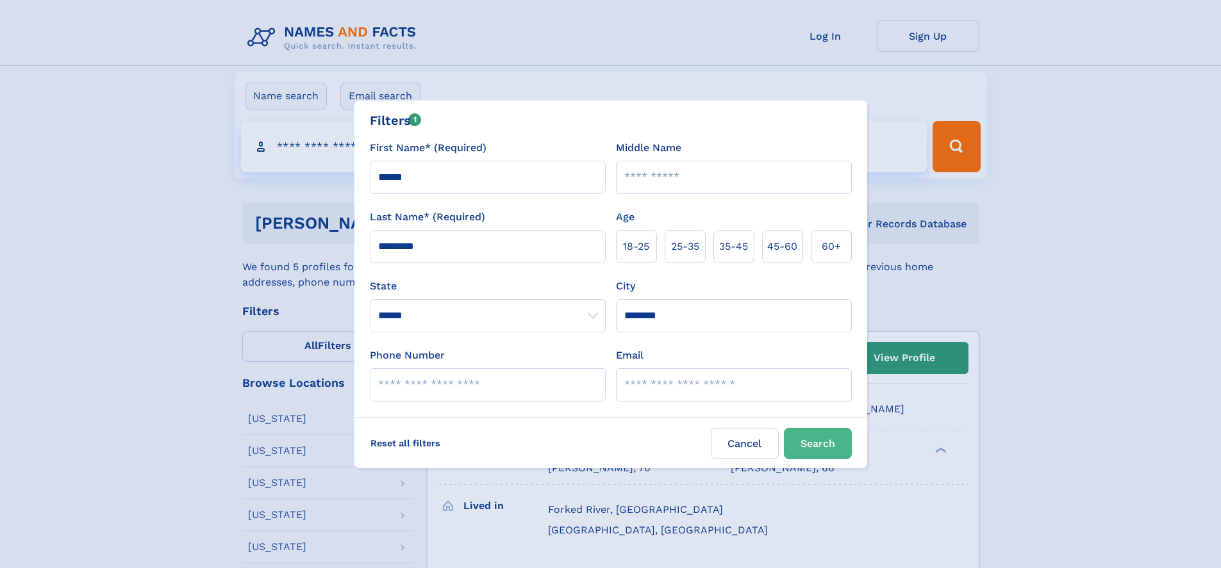  What do you see at coordinates (782, 247) in the screenshot?
I see `span: 45‑60` at bounding box center [782, 247].